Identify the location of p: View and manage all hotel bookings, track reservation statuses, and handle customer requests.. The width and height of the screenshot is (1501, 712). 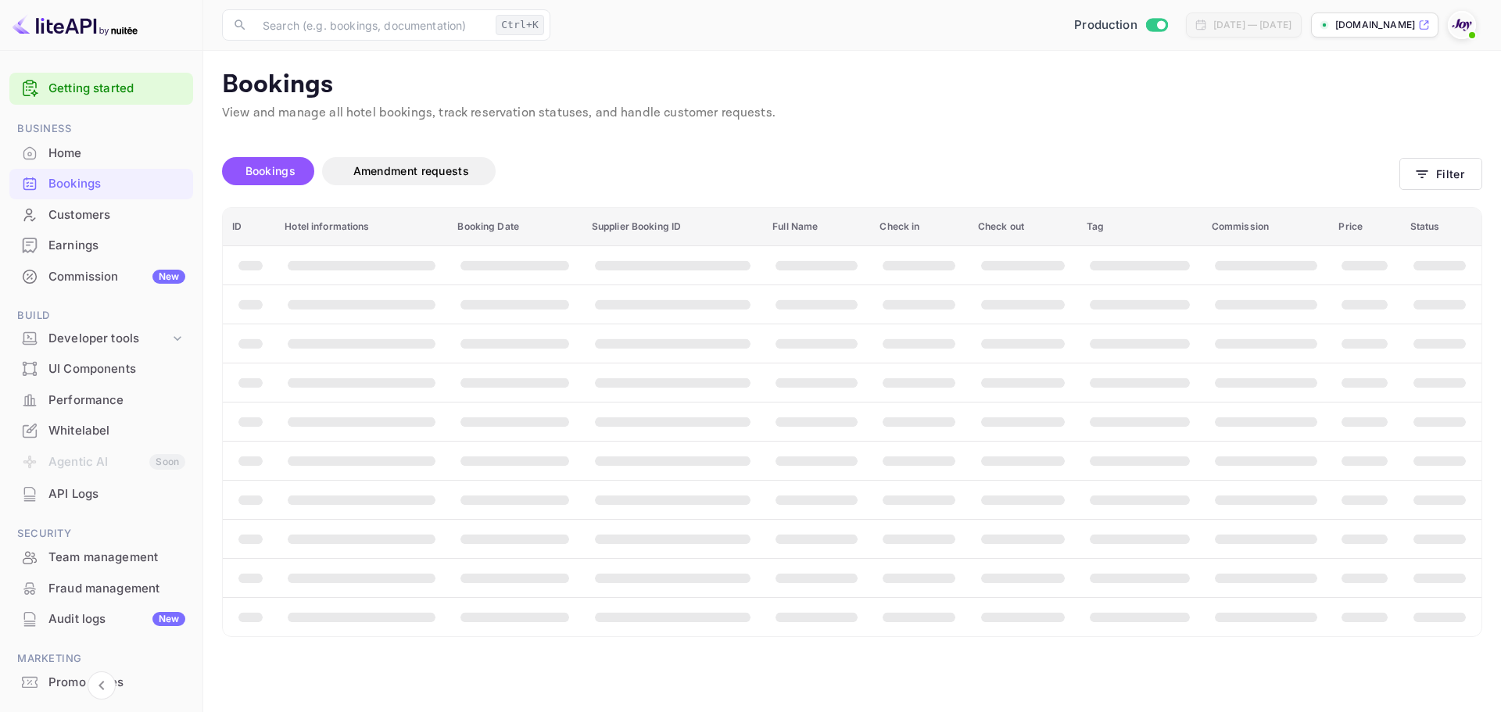
(852, 113).